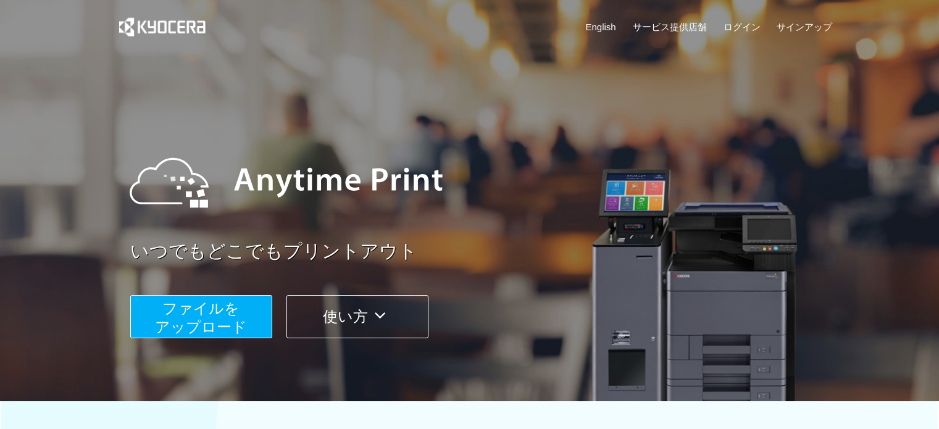 The height and width of the screenshot is (429, 939). What do you see at coordinates (357, 317) in the screenshot?
I see `button: 使い方` at bounding box center [357, 317].